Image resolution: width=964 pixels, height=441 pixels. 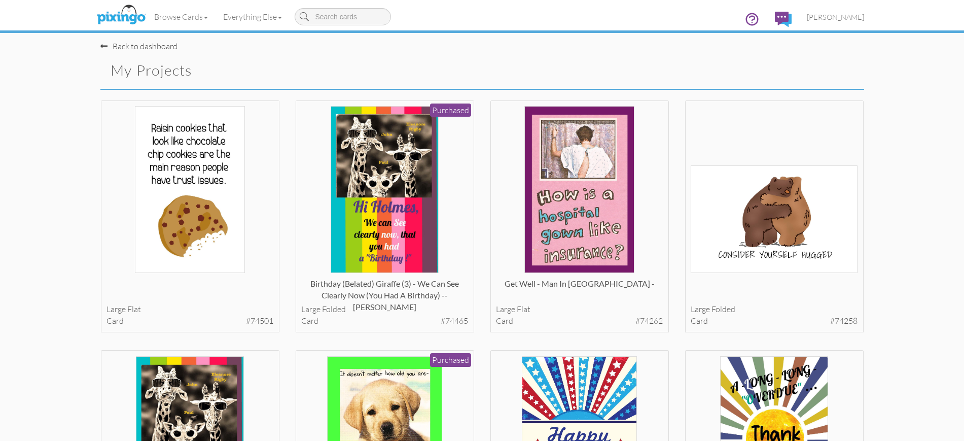 I want to click on span: #74501, so click(x=260, y=321).